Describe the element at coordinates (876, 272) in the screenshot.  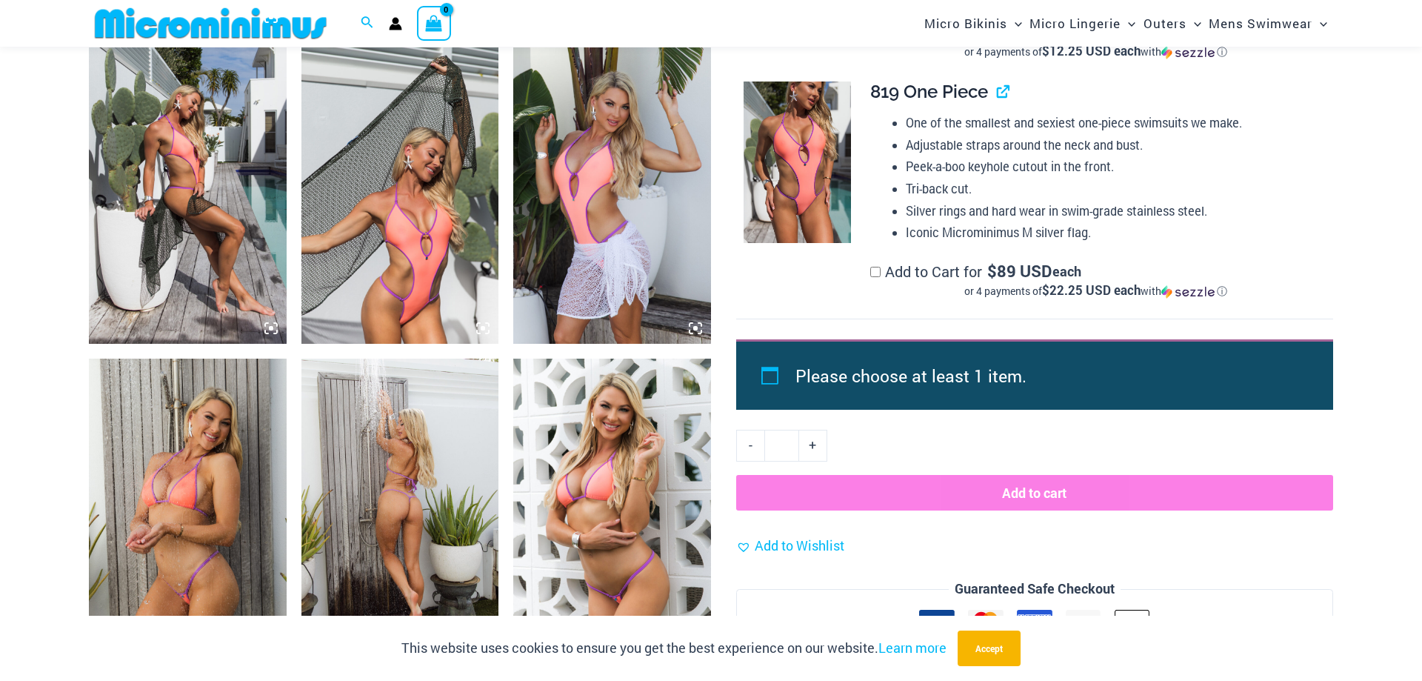
I see `input: Add to Cart for$89 USD eachor 4 payments of$22.25 USD eachwithSezzle Click to learn more about Se...` at that location.